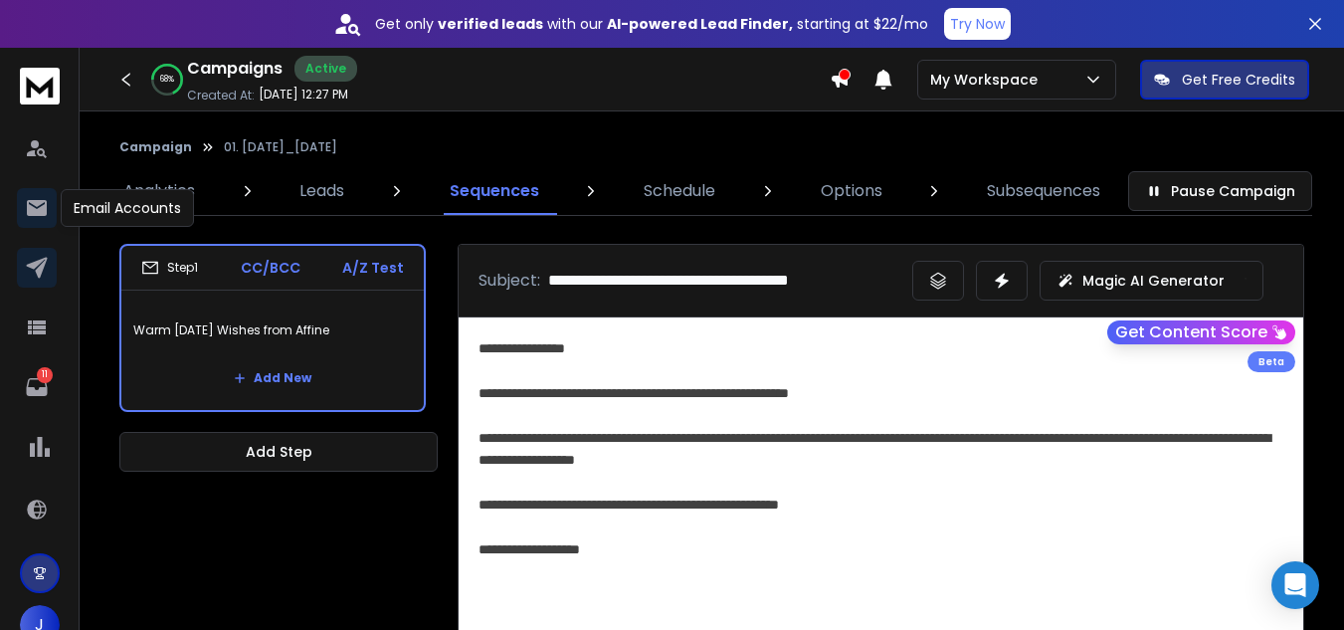 The height and width of the screenshot is (630, 1344). Describe the element at coordinates (1295, 585) in the screenshot. I see `div: Open Intercom Messenger` at that location.